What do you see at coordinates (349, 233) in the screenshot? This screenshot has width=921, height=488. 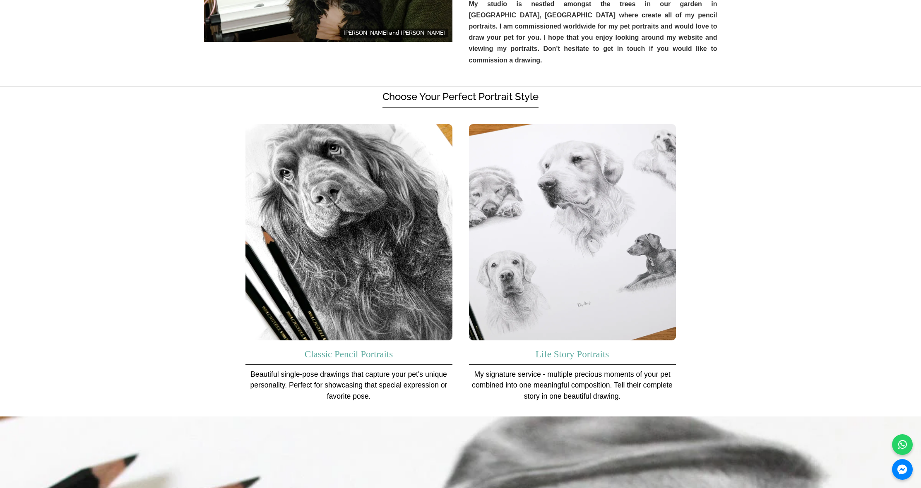 I see `img: Pencil portrait of a Spaniel, representing the Classic Pencil Portrait Gallery.` at bounding box center [349, 233].